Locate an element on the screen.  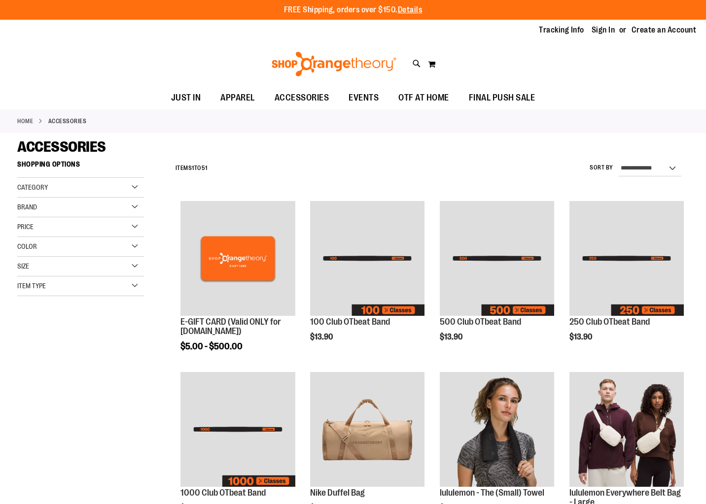
a: 250 Club OTbeat Band is located at coordinates (609, 322).